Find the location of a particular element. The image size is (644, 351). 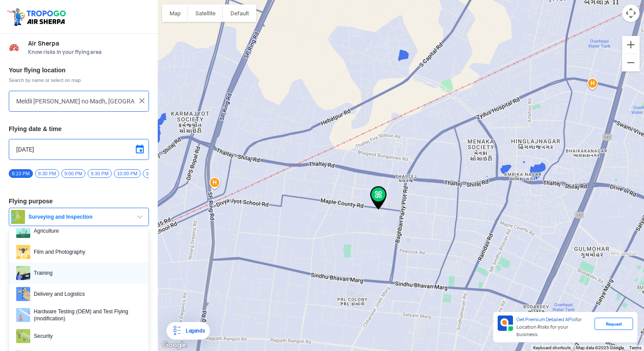

span: Know risks in your flying area is located at coordinates (89, 52).